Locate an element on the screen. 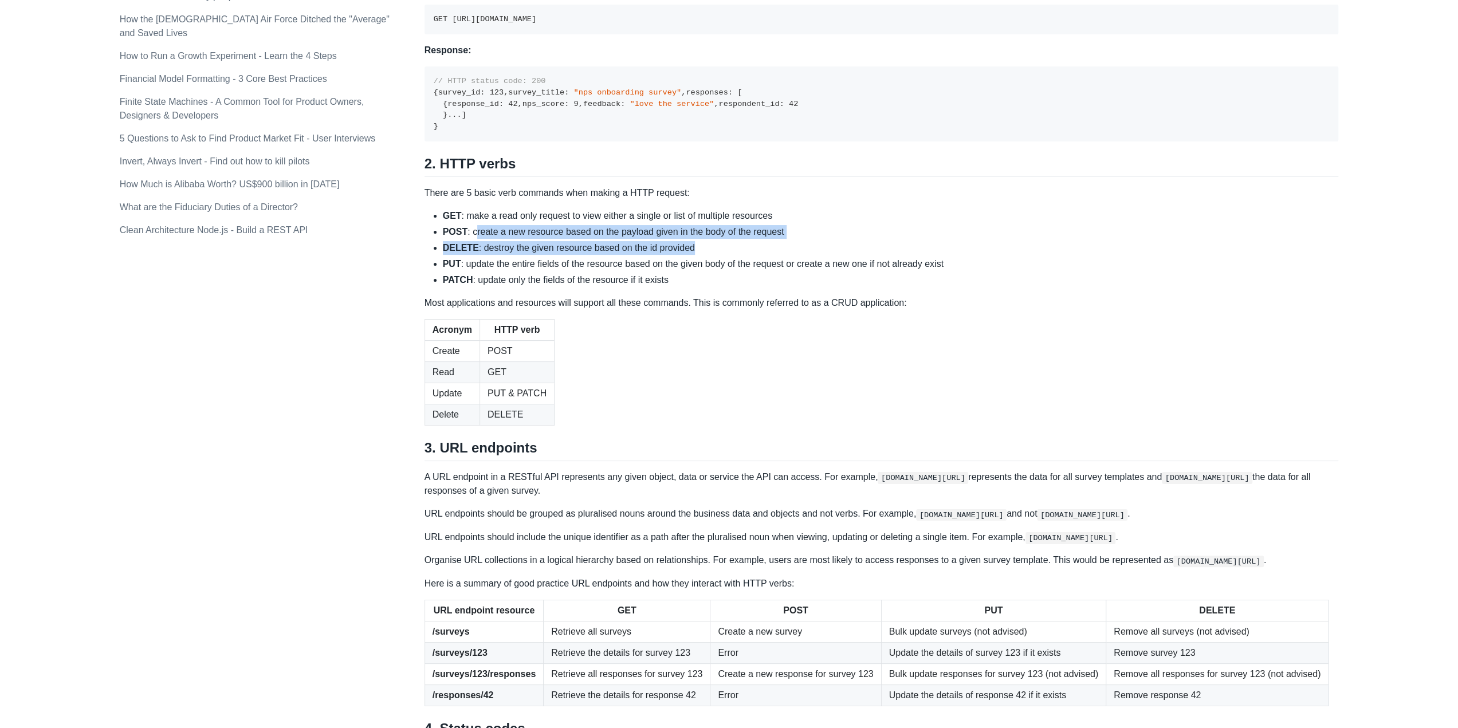  span: // HTTP status code: 200 is located at coordinates (490, 81).